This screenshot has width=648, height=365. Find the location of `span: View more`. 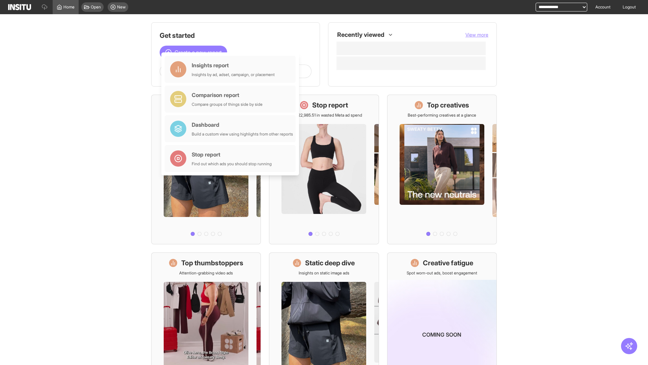

span: View more is located at coordinates (477, 34).